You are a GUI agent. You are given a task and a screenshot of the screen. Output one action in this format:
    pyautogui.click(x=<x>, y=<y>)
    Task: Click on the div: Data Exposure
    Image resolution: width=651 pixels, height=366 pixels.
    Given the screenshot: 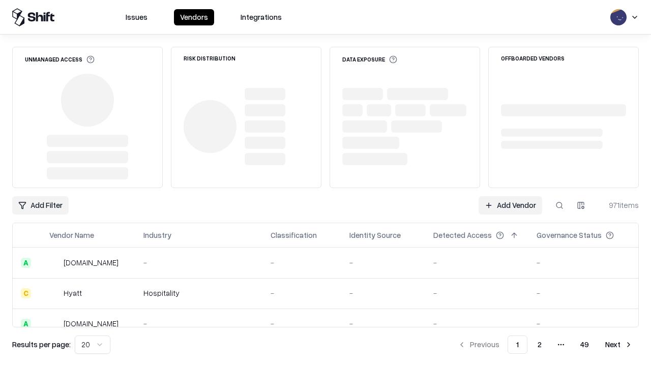 What is the action you would take?
    pyautogui.click(x=370, y=60)
    